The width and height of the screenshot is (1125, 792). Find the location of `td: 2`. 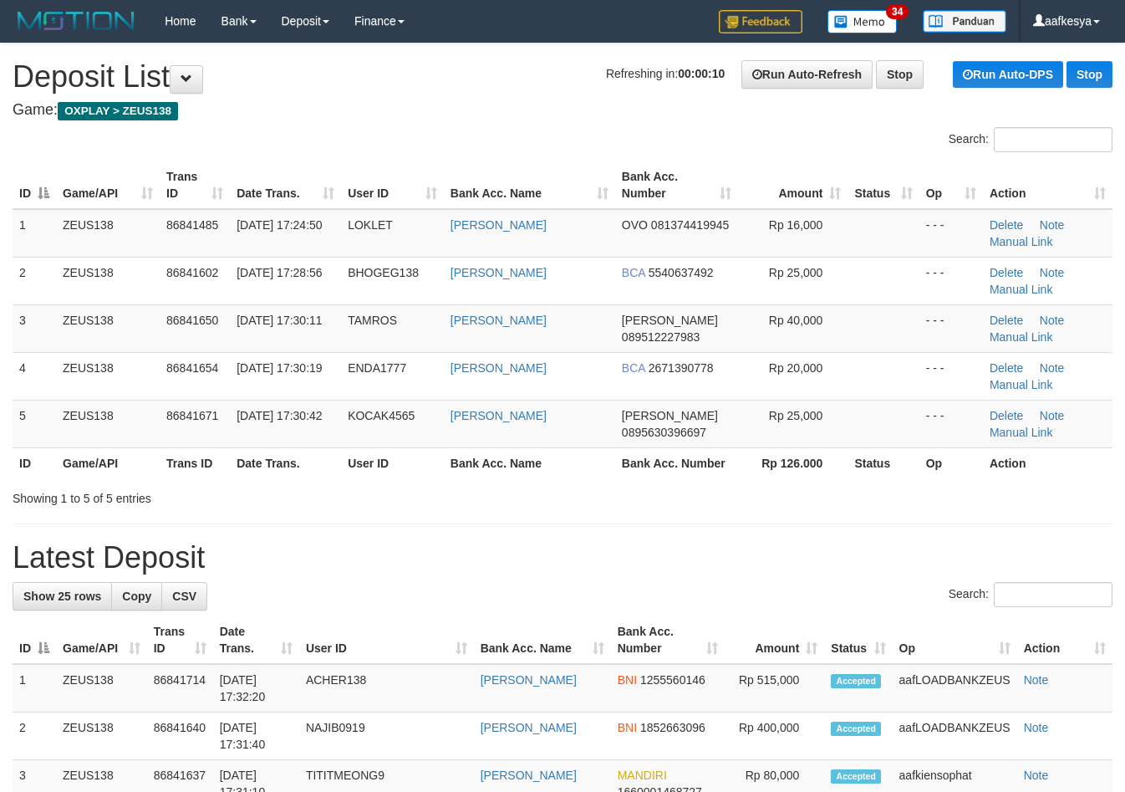

td: 2 is located at coordinates (34, 736).